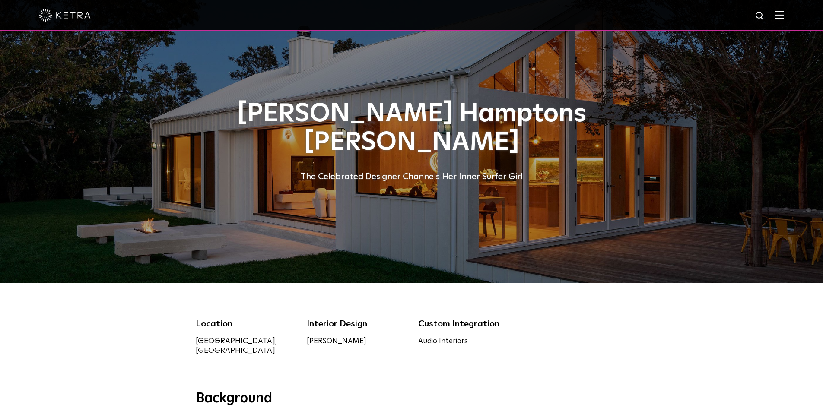 Image resolution: width=823 pixels, height=408 pixels. Describe the element at coordinates (467, 324) in the screenshot. I see `div: Custom Integration` at that location.